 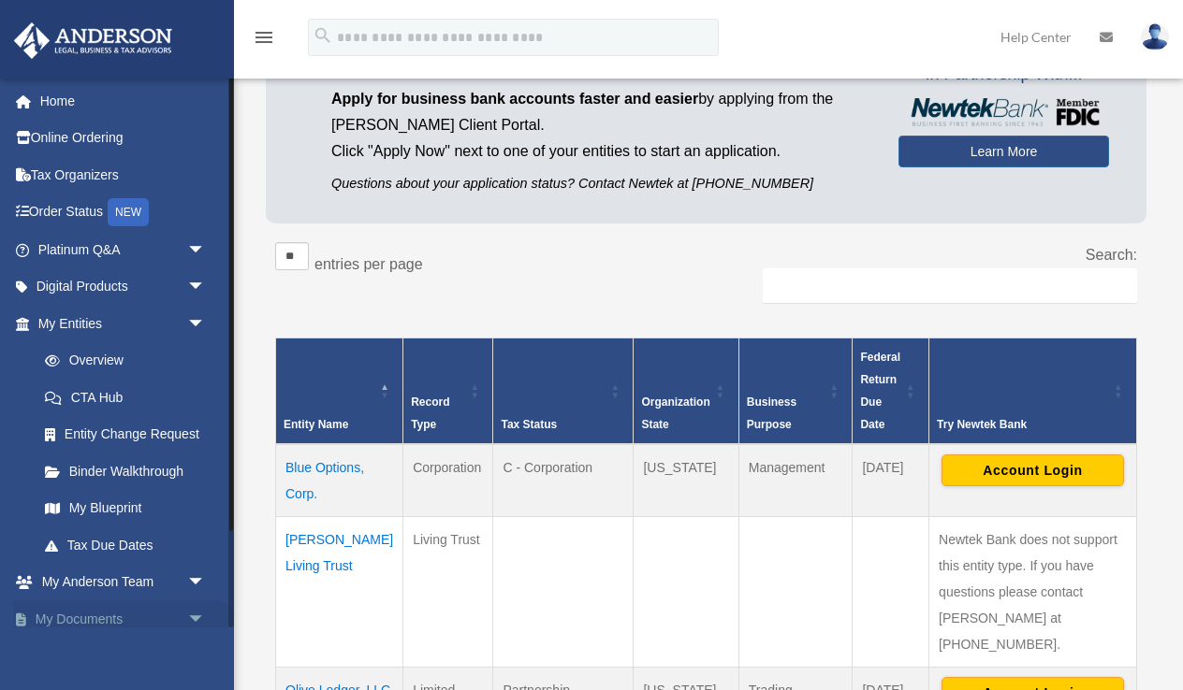 I want to click on td: Living Trust, so click(x=448, y=591).